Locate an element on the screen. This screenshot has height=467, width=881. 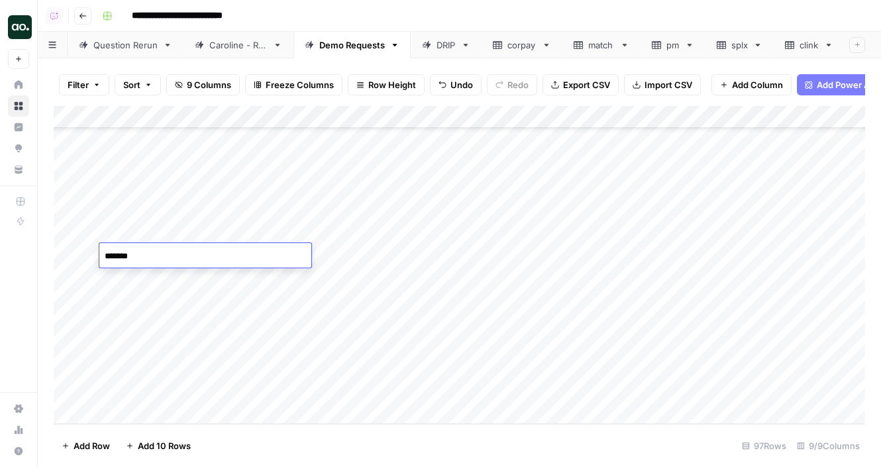
span: Add Column is located at coordinates (758, 85).